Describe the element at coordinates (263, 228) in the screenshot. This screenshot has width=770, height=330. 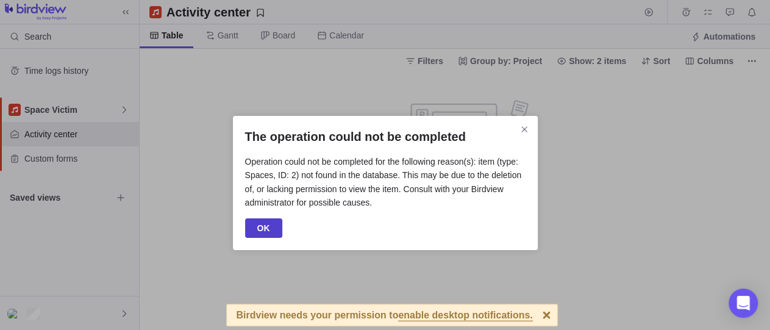
I see `span: OK` at that location.